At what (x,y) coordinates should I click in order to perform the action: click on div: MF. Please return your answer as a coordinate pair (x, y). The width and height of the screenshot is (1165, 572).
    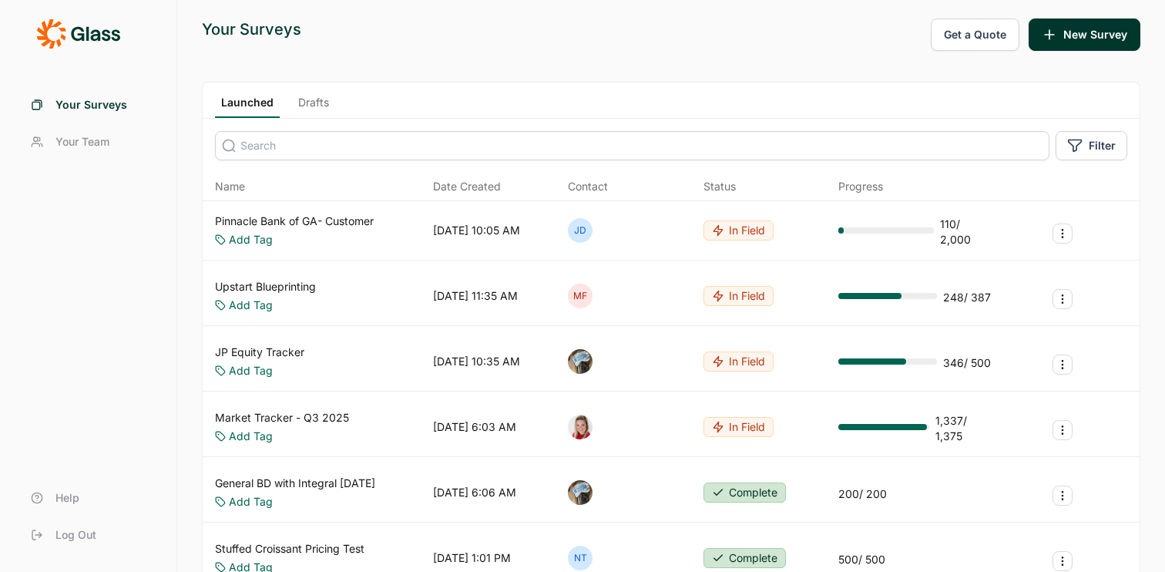
    Looking at the image, I should click on (580, 296).